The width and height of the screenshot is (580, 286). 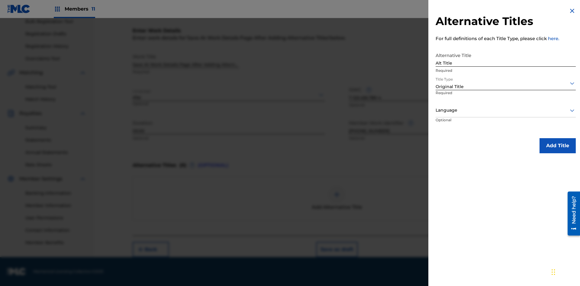 I want to click on h2: Alternative Titles, so click(x=506, y=21).